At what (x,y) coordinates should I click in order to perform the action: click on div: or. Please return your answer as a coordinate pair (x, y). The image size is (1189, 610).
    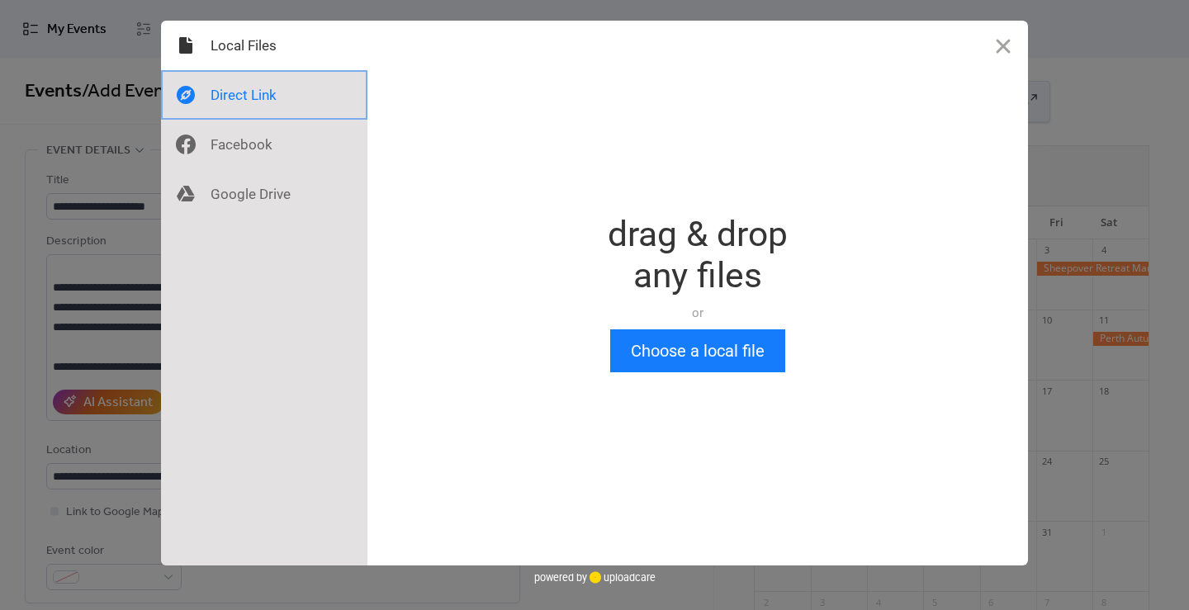
    Looking at the image, I should click on (698, 313).